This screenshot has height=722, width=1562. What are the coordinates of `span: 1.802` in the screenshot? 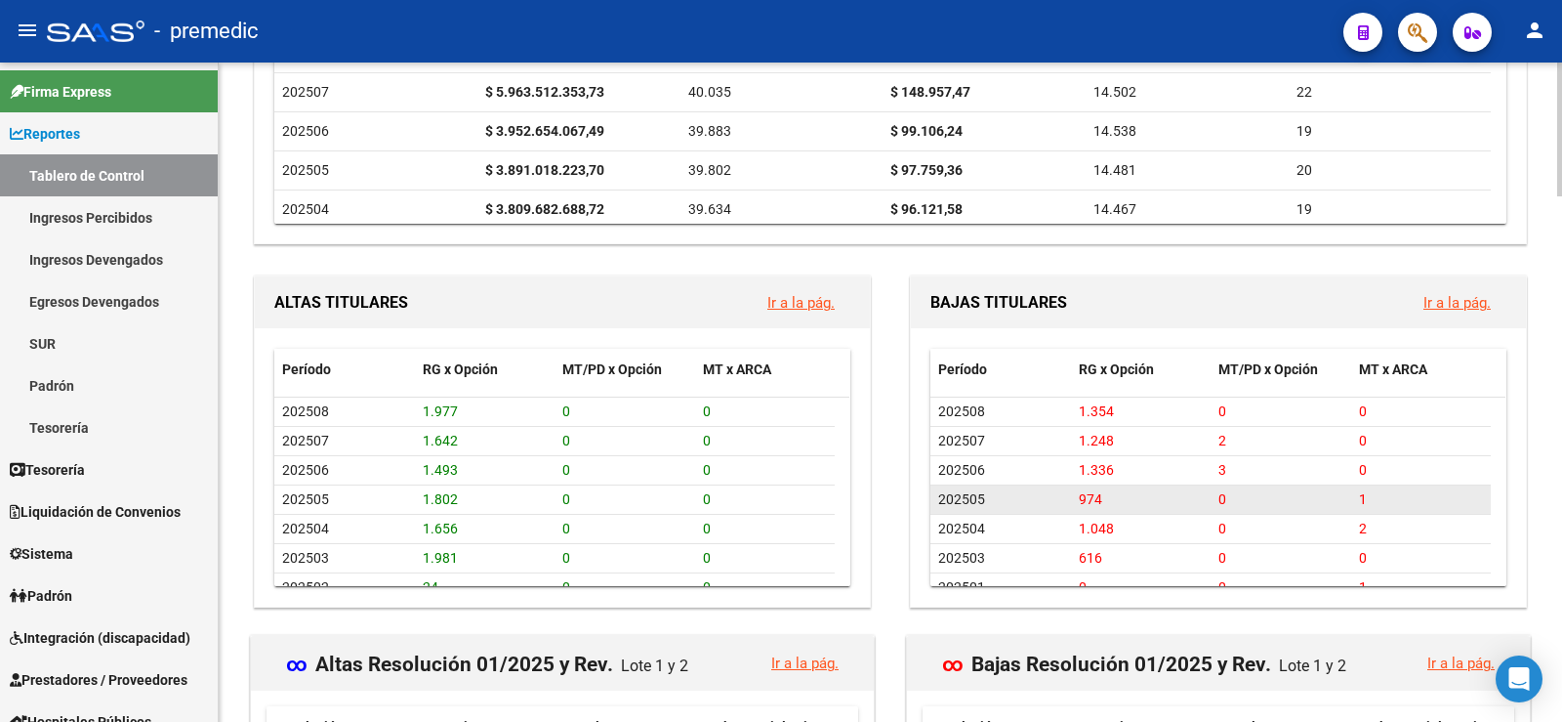 It's located at (440, 499).